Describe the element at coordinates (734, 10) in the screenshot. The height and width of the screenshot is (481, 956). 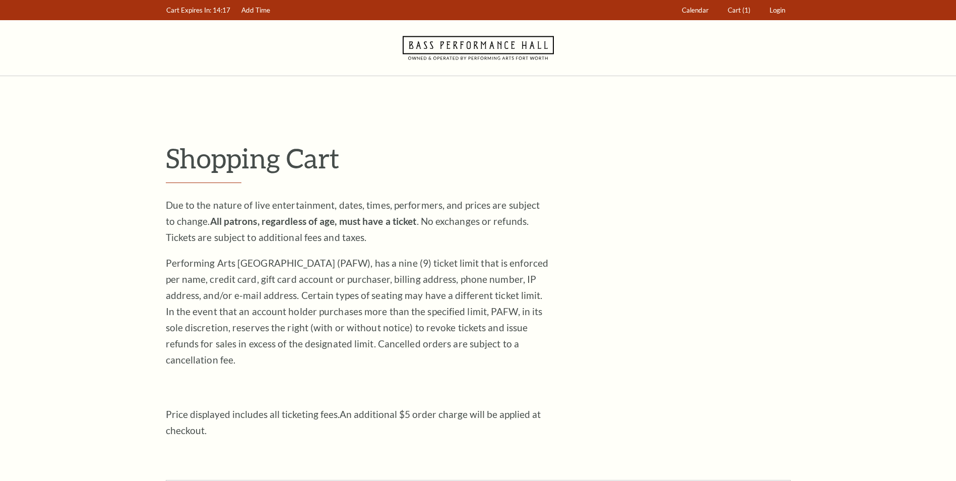
I see `span: Cart` at that location.